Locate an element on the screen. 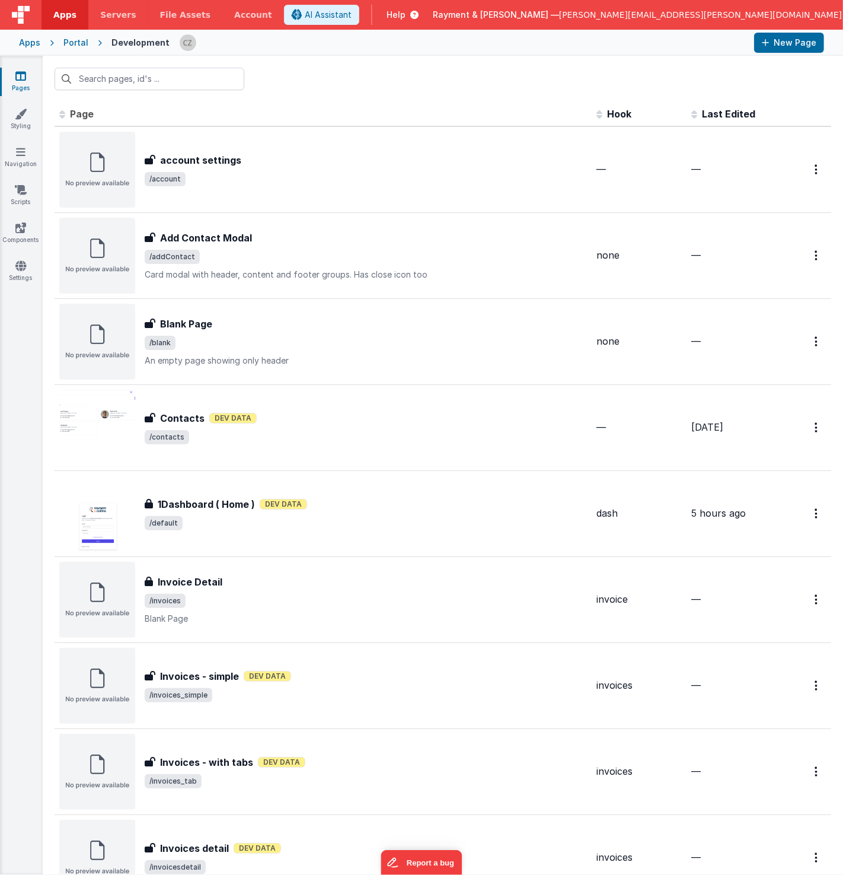 Image resolution: width=843 pixels, height=875 pixels. span: Servers is located at coordinates (118, 15).